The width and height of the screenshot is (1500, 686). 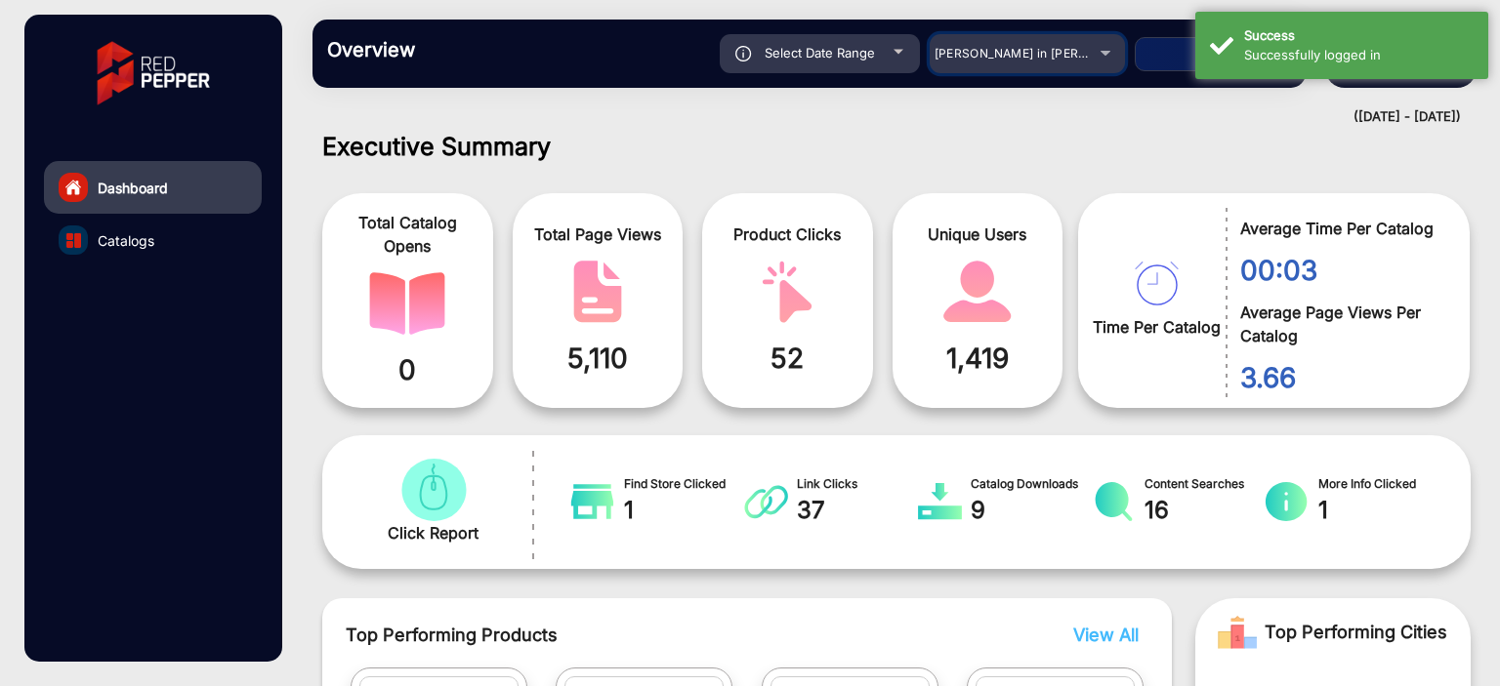 I want to click on span: Select Date Range, so click(x=819, y=53).